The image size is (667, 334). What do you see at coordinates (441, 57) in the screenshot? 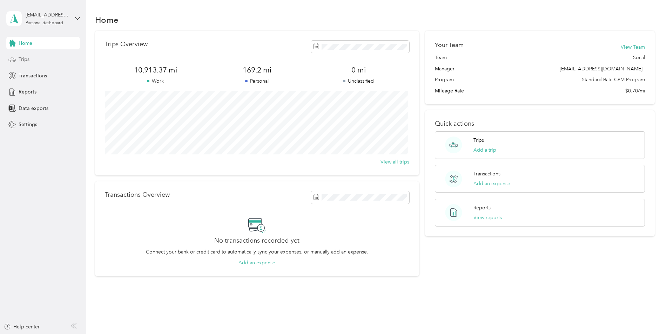
I see `span: Team` at bounding box center [441, 57].